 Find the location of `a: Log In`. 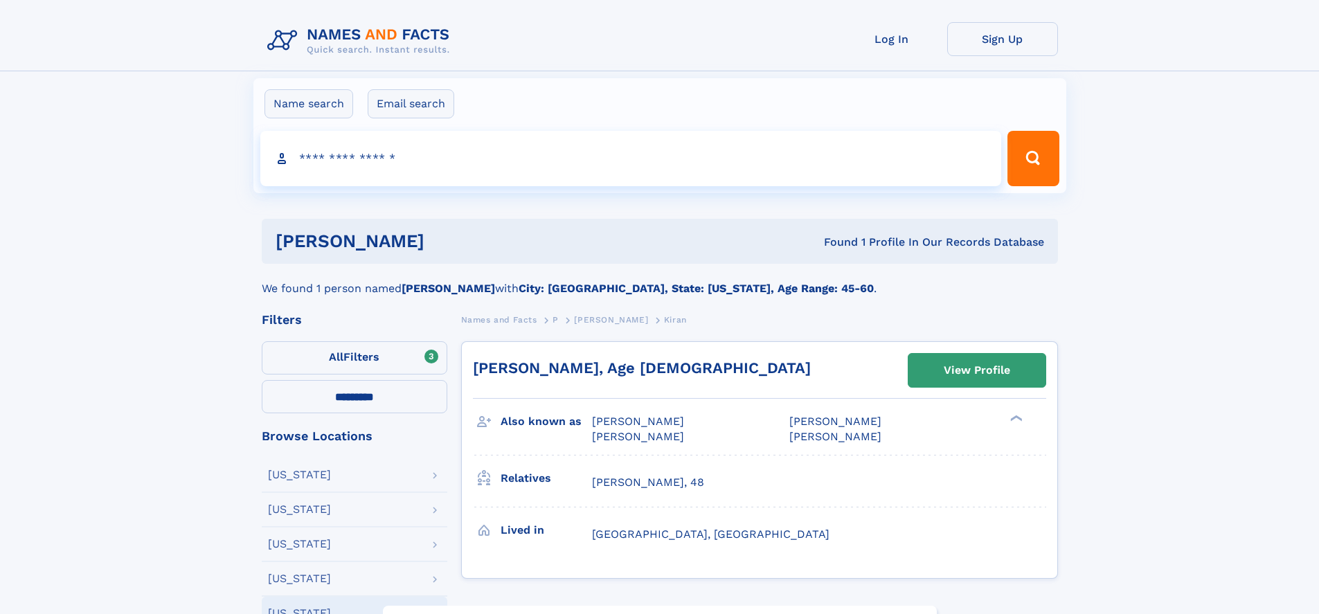

a: Log In is located at coordinates (892, 39).